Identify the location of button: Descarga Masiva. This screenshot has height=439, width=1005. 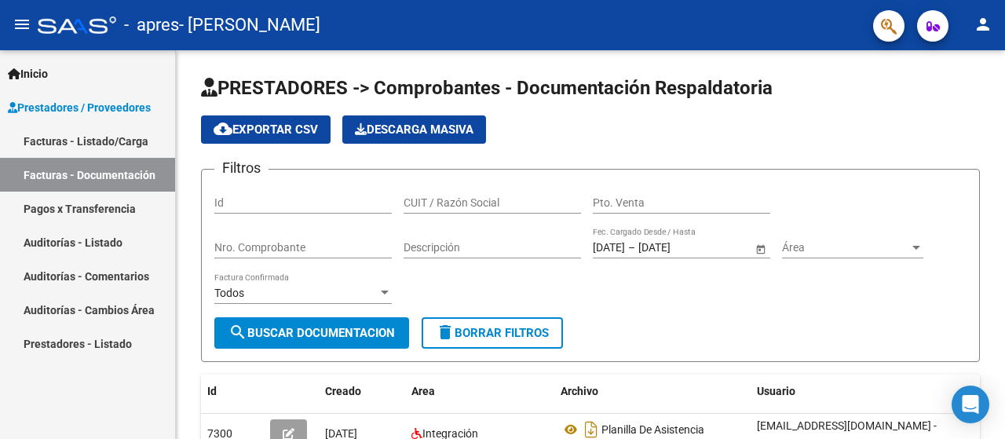
(414, 130).